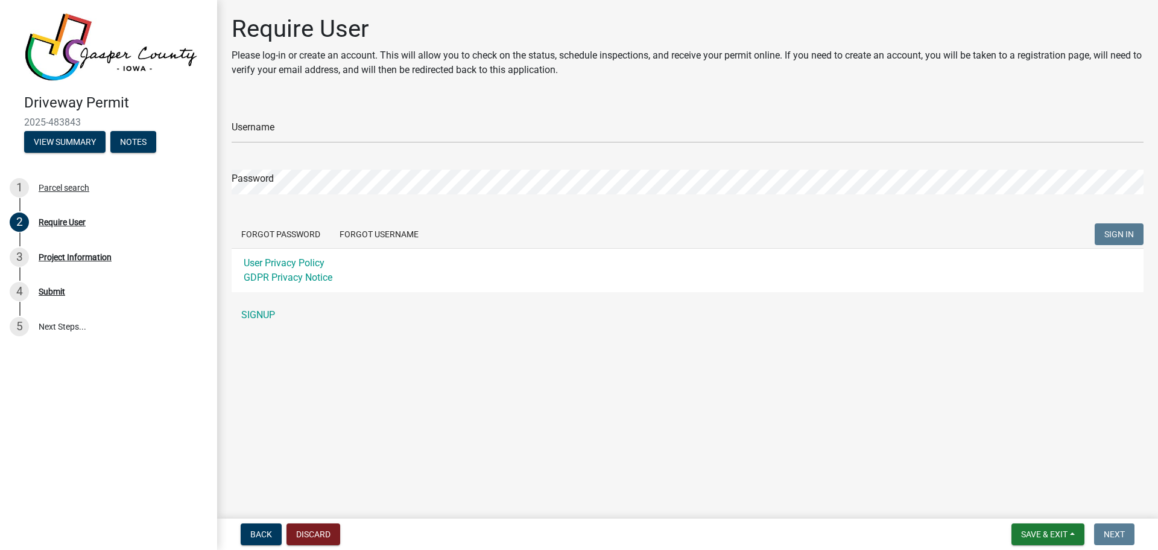  I want to click on div: 3, so click(19, 257).